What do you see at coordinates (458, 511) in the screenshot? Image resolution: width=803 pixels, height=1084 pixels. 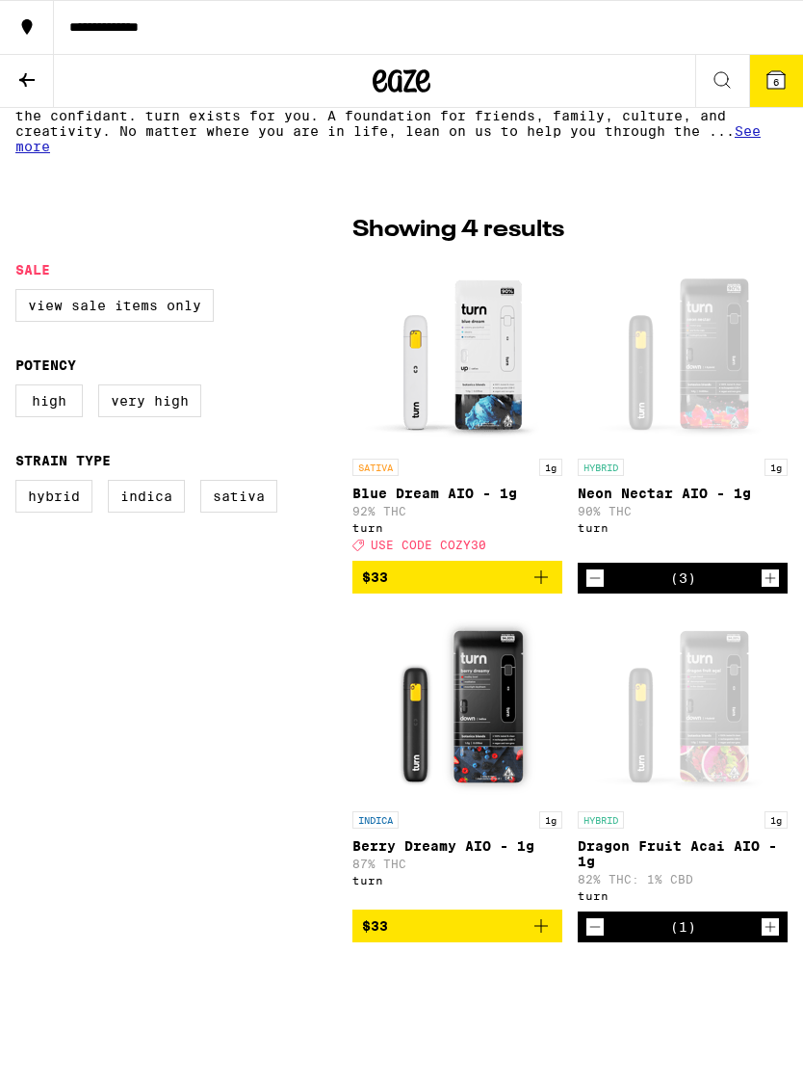 I see `p: 92% THC` at bounding box center [458, 511].